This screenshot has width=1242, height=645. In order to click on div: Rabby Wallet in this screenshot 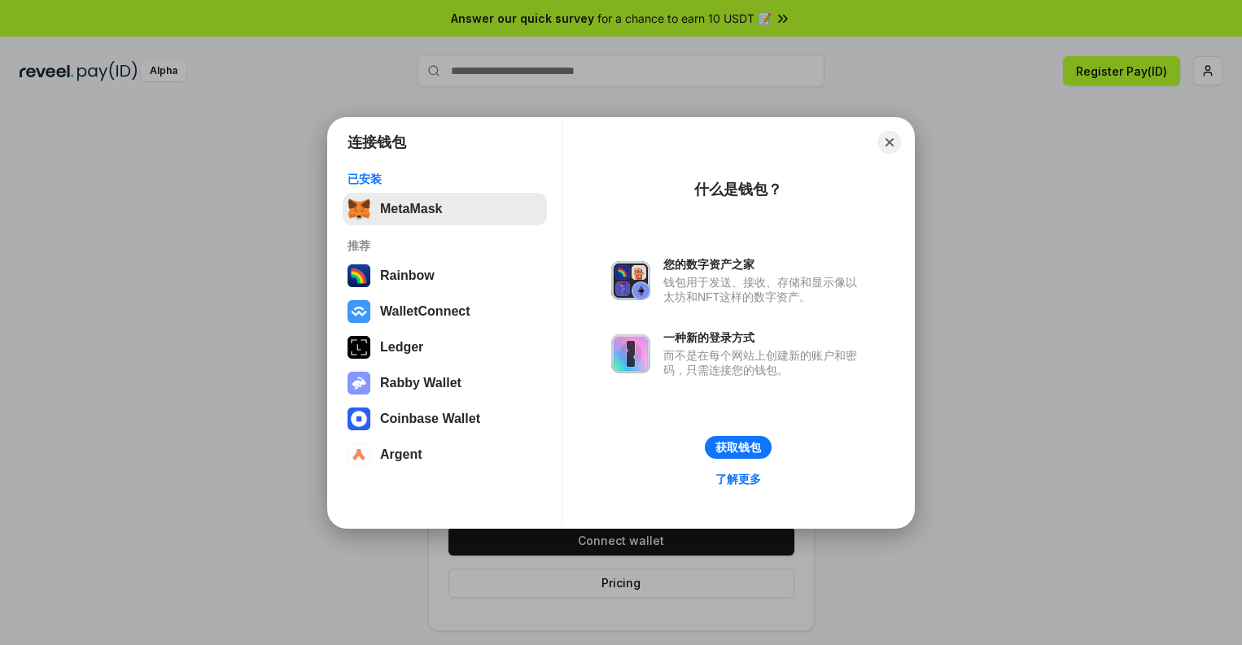, I will do `click(421, 383)`.